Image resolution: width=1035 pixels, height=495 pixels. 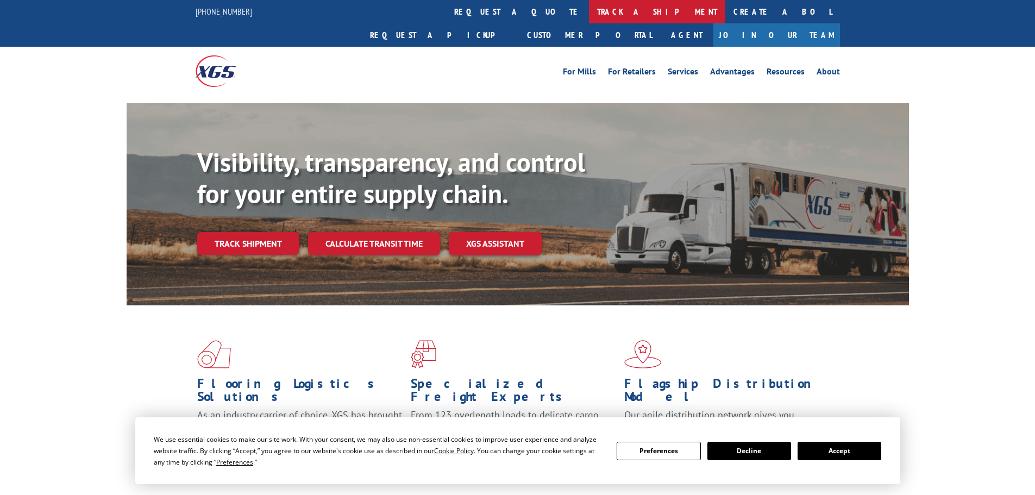 What do you see at coordinates (749, 451) in the screenshot?
I see `button: Decline` at bounding box center [749, 451].